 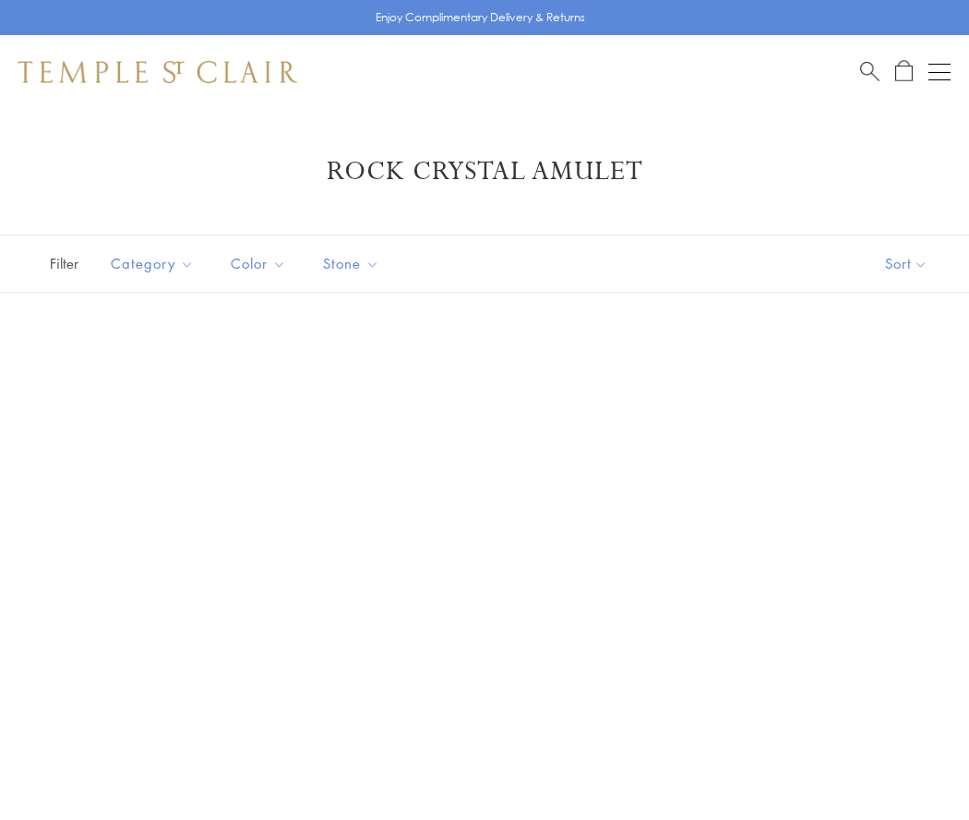 What do you see at coordinates (154, 263) in the screenshot?
I see `span: Category` at bounding box center [154, 263].